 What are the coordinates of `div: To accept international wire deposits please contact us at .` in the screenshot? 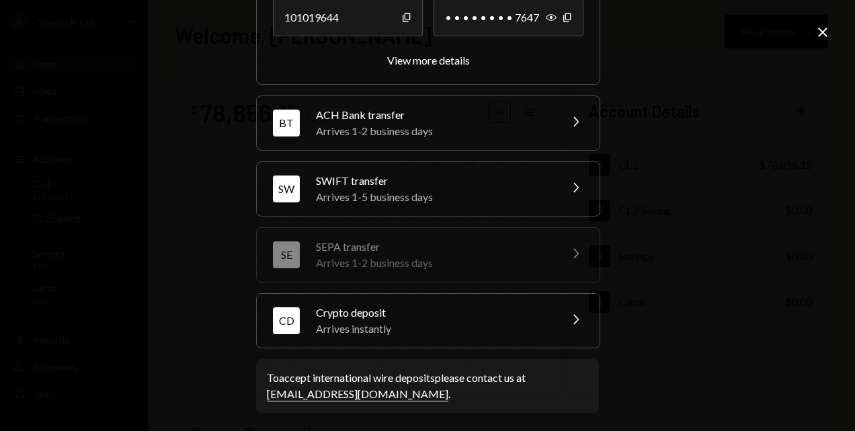 It's located at (428, 386).